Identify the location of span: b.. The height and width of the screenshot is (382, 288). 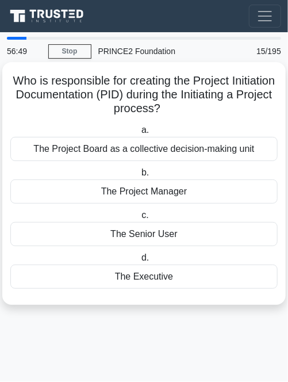
(145, 172).